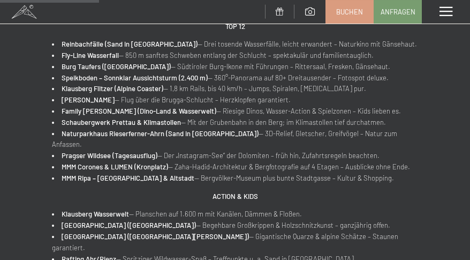  What do you see at coordinates (90, 55) in the screenshot?
I see `strong: Fly-Line Wasserfall` at bounding box center [90, 55].